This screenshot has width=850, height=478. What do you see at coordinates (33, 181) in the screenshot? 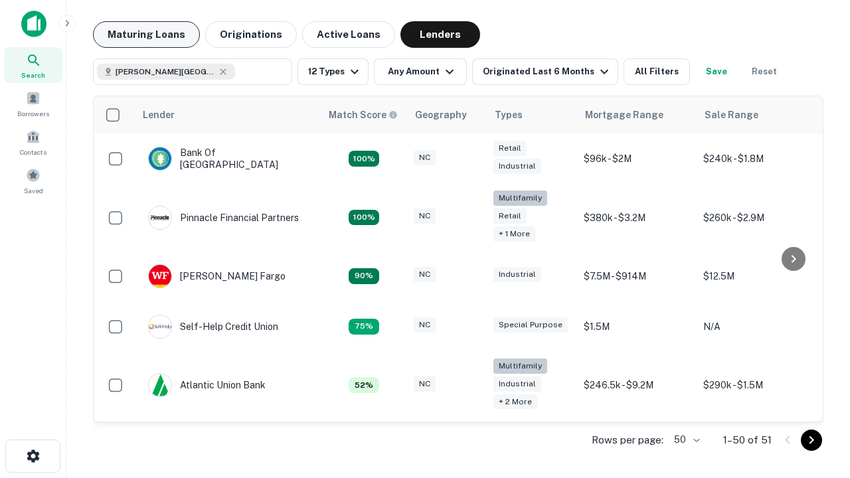
I see `a: Saved` at bounding box center [33, 181].